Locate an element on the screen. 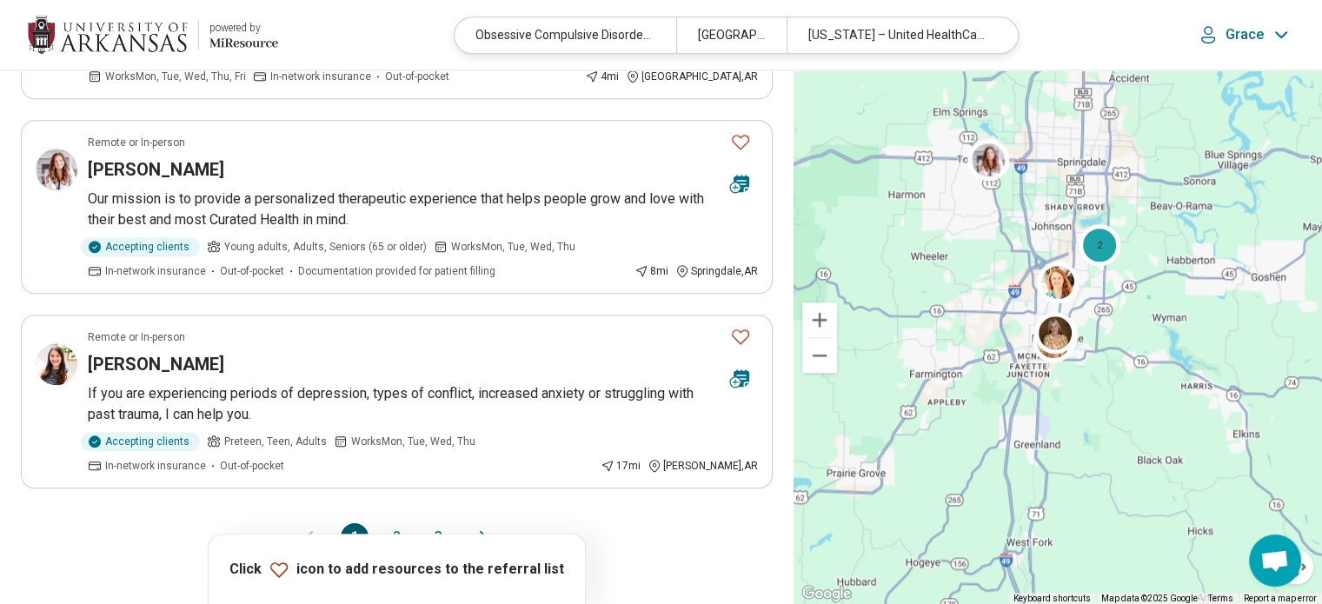 This screenshot has width=1322, height=604. button: Previous page is located at coordinates (310, 537).